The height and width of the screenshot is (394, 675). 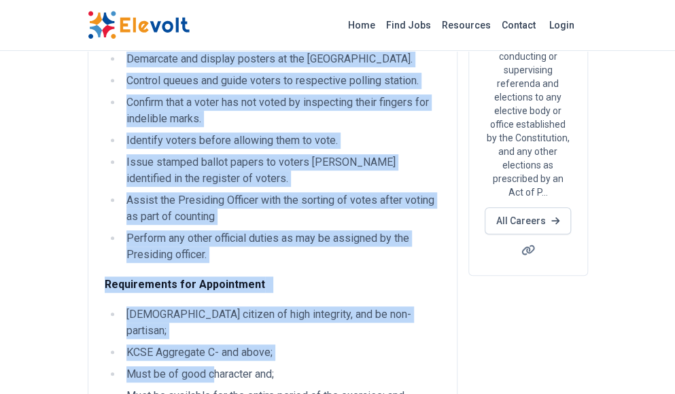 I want to click on a: Contact, so click(x=519, y=25).